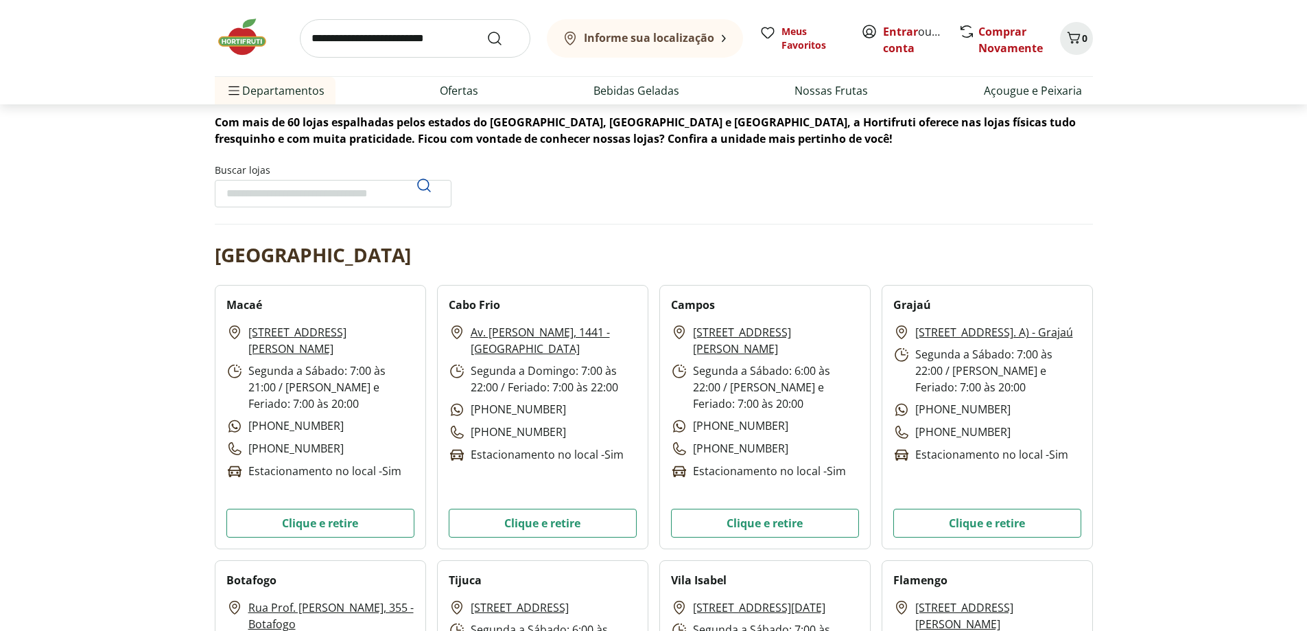 The image size is (1307, 631). I want to click on a: Meus Favoritos, so click(802, 38).